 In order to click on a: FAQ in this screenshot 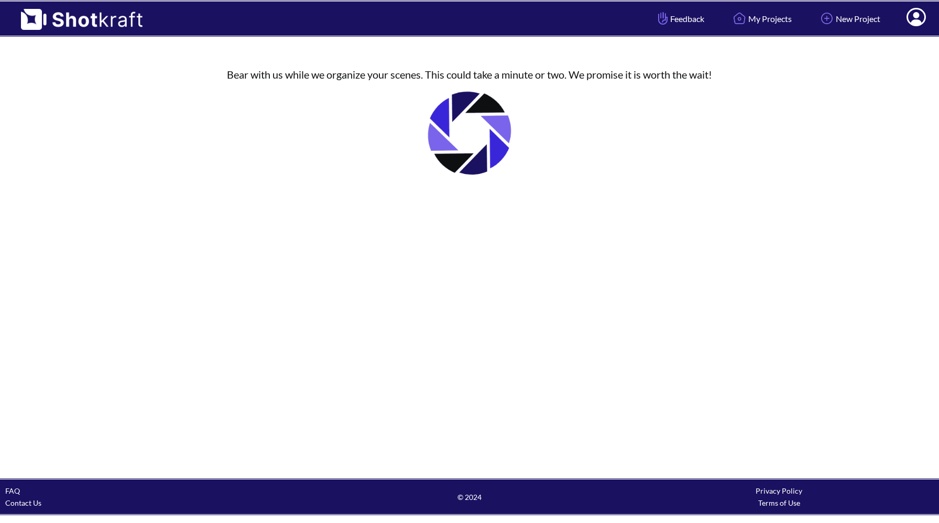, I will do `click(13, 491)`.